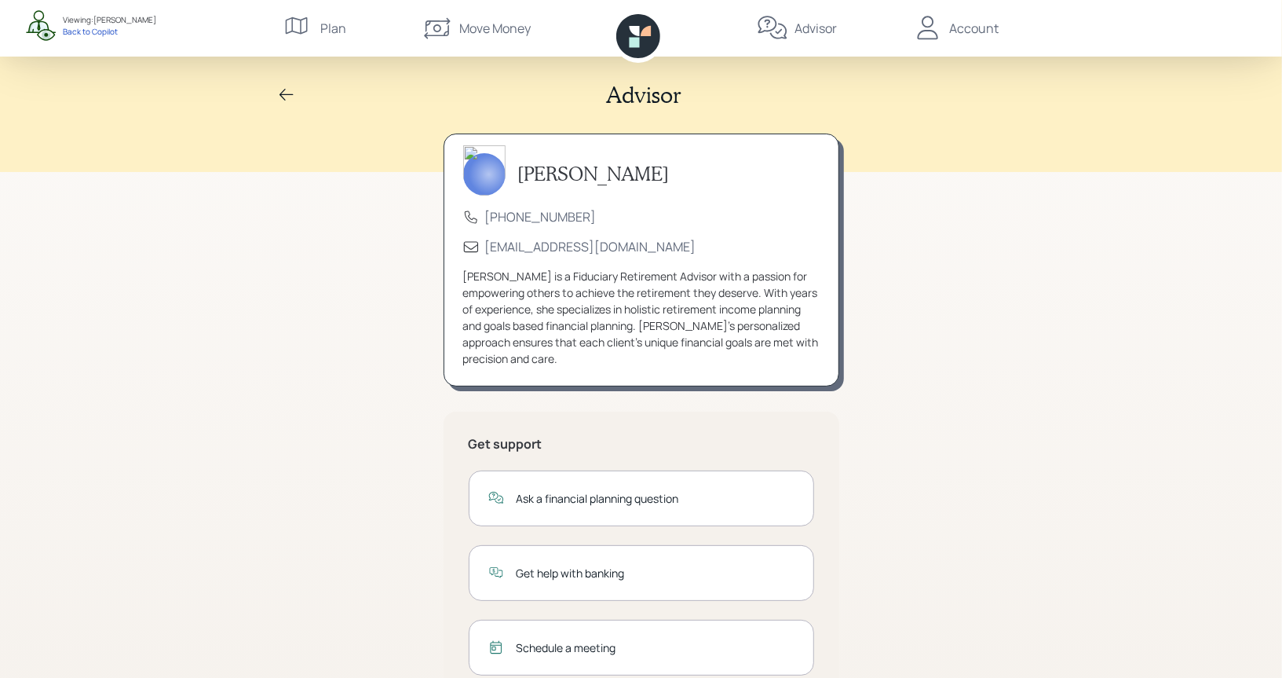 Image resolution: width=1282 pixels, height=678 pixels. I want to click on div: Plan, so click(334, 28).